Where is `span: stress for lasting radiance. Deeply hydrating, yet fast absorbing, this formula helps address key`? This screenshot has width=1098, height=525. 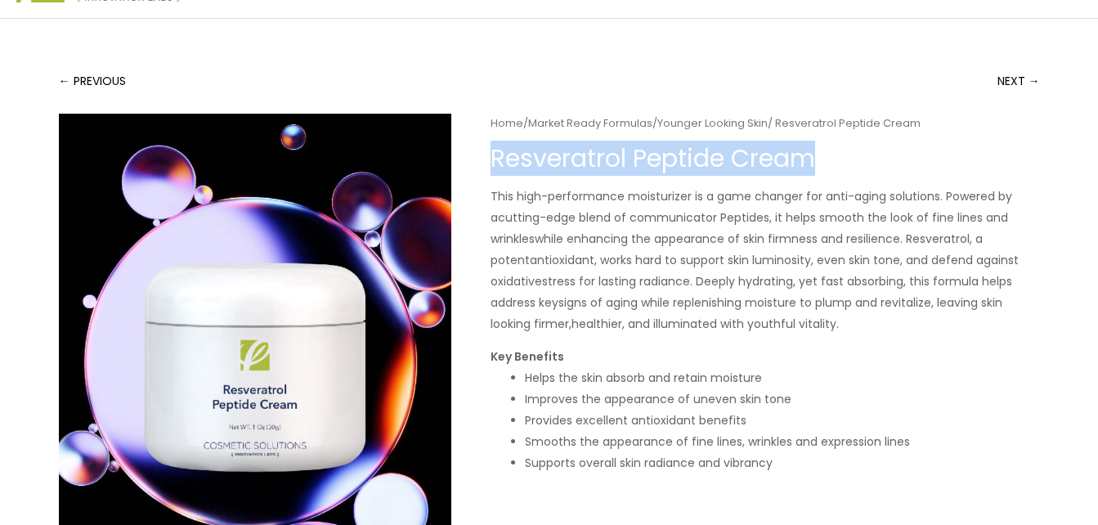
span: stress for lasting radiance. Deeply hydrating, yet fast absorbing, this formula helps address key is located at coordinates (751, 292).